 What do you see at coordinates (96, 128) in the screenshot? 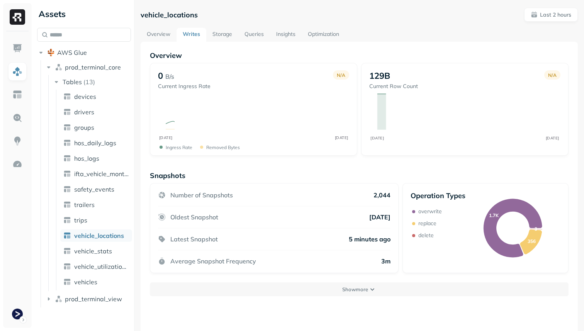
I see `a: groups` at bounding box center [96, 128].